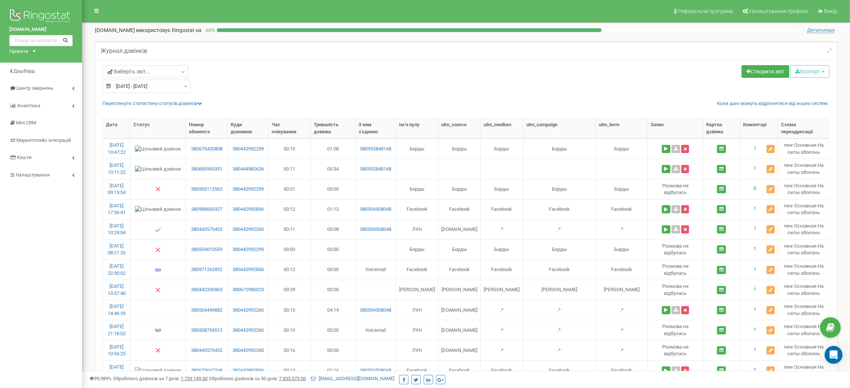 This screenshot has height=388, width=850. I want to click on td: 0, so click(759, 189).